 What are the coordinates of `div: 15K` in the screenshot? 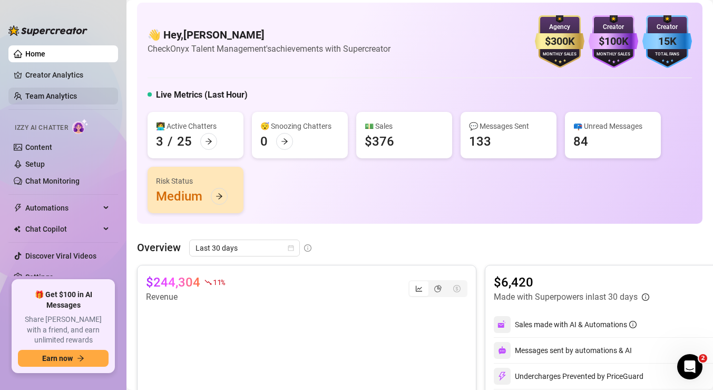 It's located at (667, 41).